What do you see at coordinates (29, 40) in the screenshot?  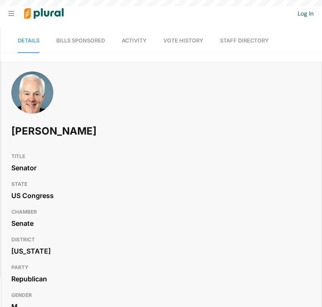 I see `span: Details` at bounding box center [29, 40].